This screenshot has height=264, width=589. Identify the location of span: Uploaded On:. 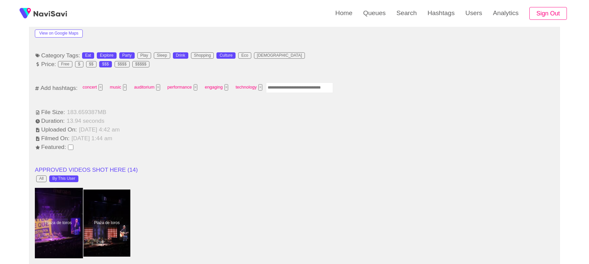
(56, 130).